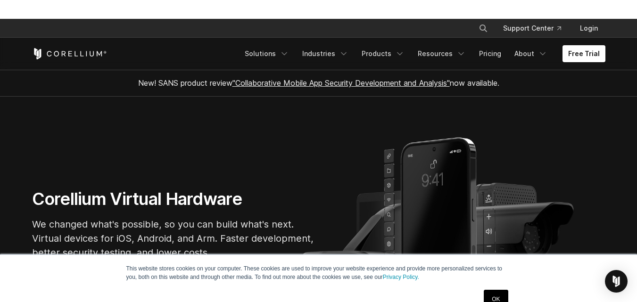 Image resolution: width=637 pixels, height=302 pixels. Describe the element at coordinates (341, 83) in the screenshot. I see `a: "Collaborative Mobile App Security Development and Analysis"` at that location.